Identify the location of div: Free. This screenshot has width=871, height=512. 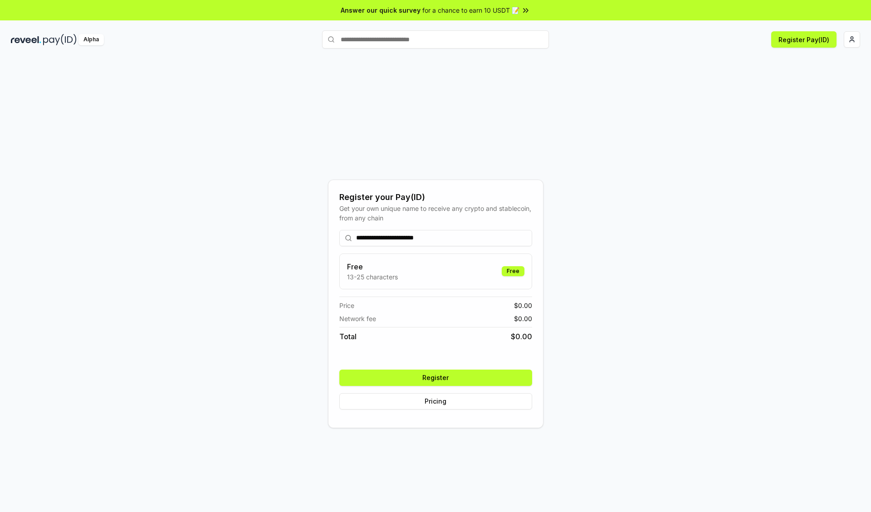
(513, 271).